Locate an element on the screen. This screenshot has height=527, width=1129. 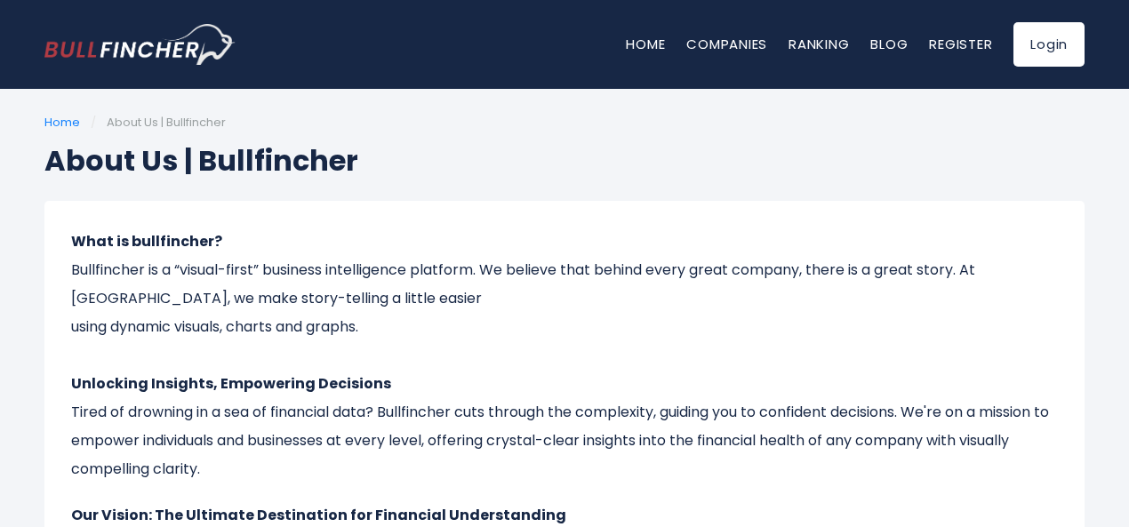
img: bullfincher logo is located at coordinates (140, 44).